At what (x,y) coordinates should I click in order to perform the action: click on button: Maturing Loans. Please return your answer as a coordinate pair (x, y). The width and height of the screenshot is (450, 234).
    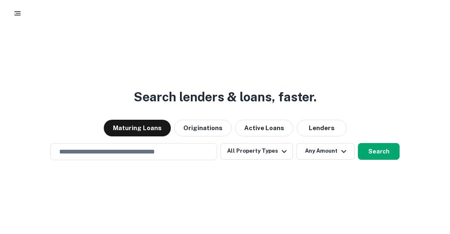
    Looking at the image, I should click on (137, 128).